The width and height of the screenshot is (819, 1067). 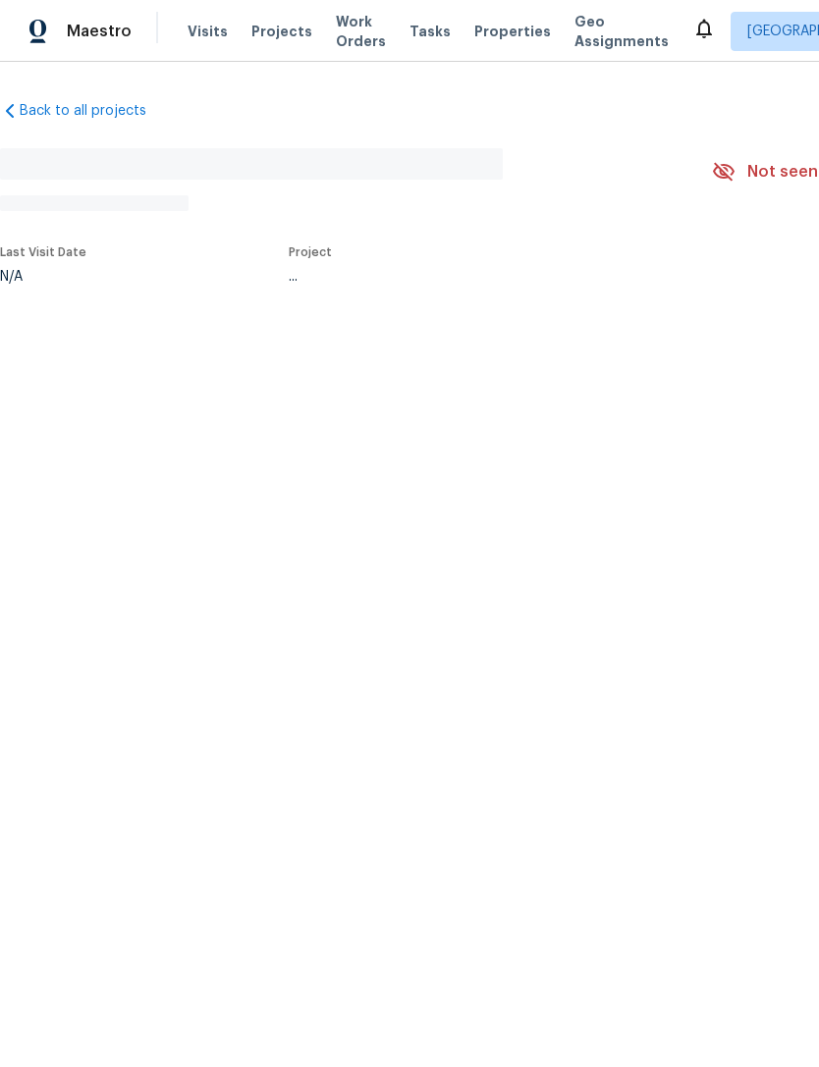 I want to click on span: Project, so click(x=310, y=252).